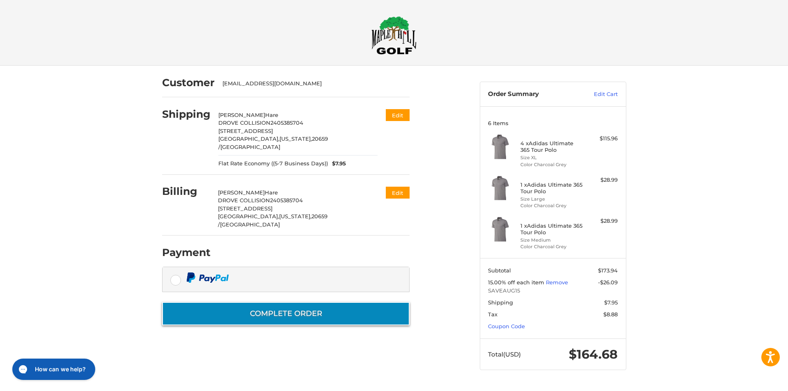 The width and height of the screenshot is (788, 391). Describe the element at coordinates (608, 282) in the screenshot. I see `span: -$26.09` at that location.